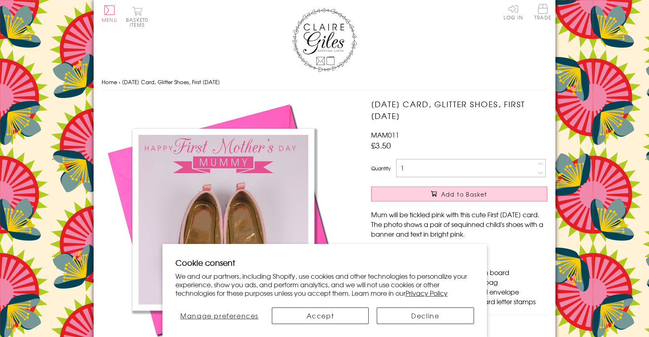  I want to click on img: Claire Giles Greetings Cards, so click(324, 40).